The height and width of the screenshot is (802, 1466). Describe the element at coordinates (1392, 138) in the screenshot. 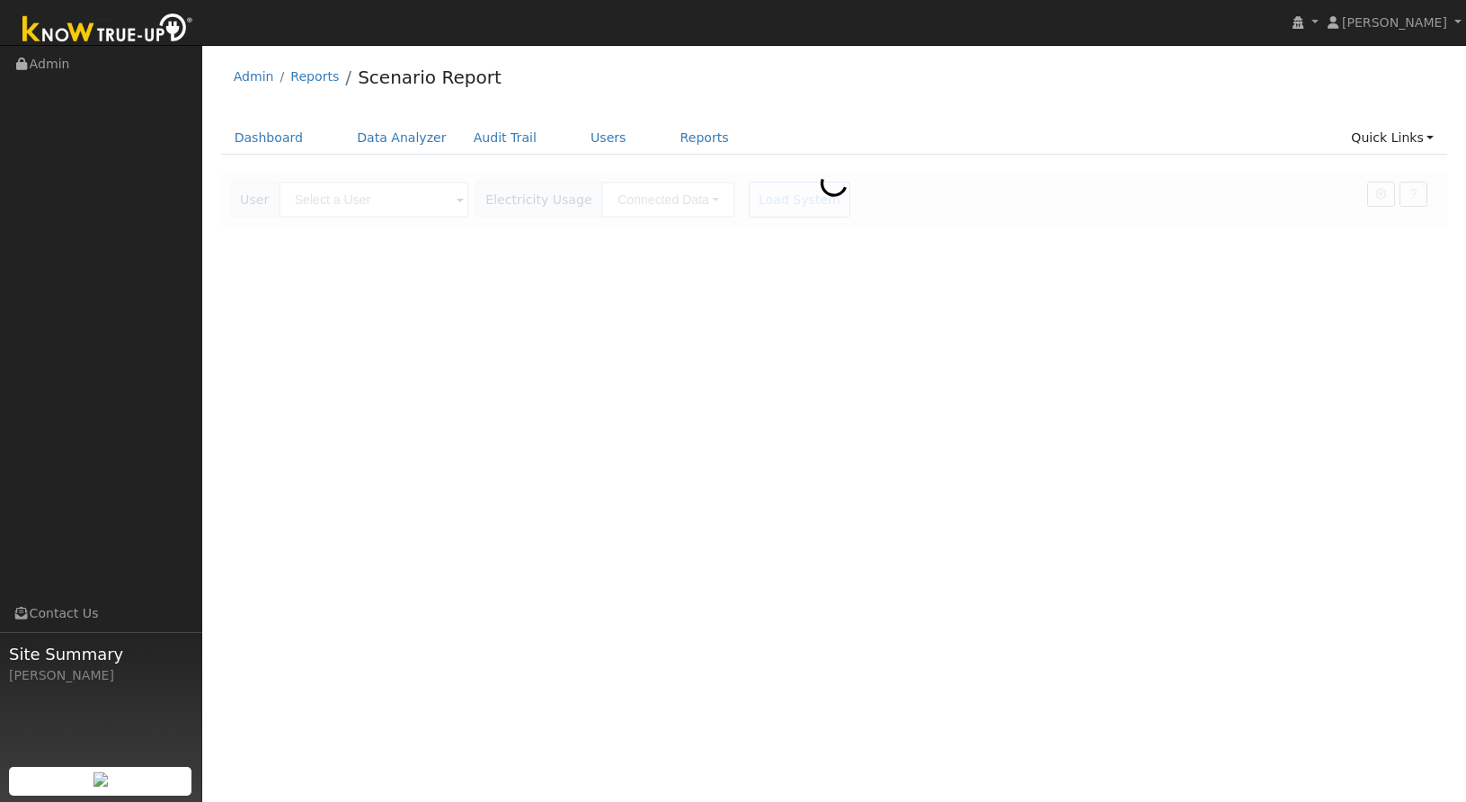

I see `a: Quick Links` at that location.